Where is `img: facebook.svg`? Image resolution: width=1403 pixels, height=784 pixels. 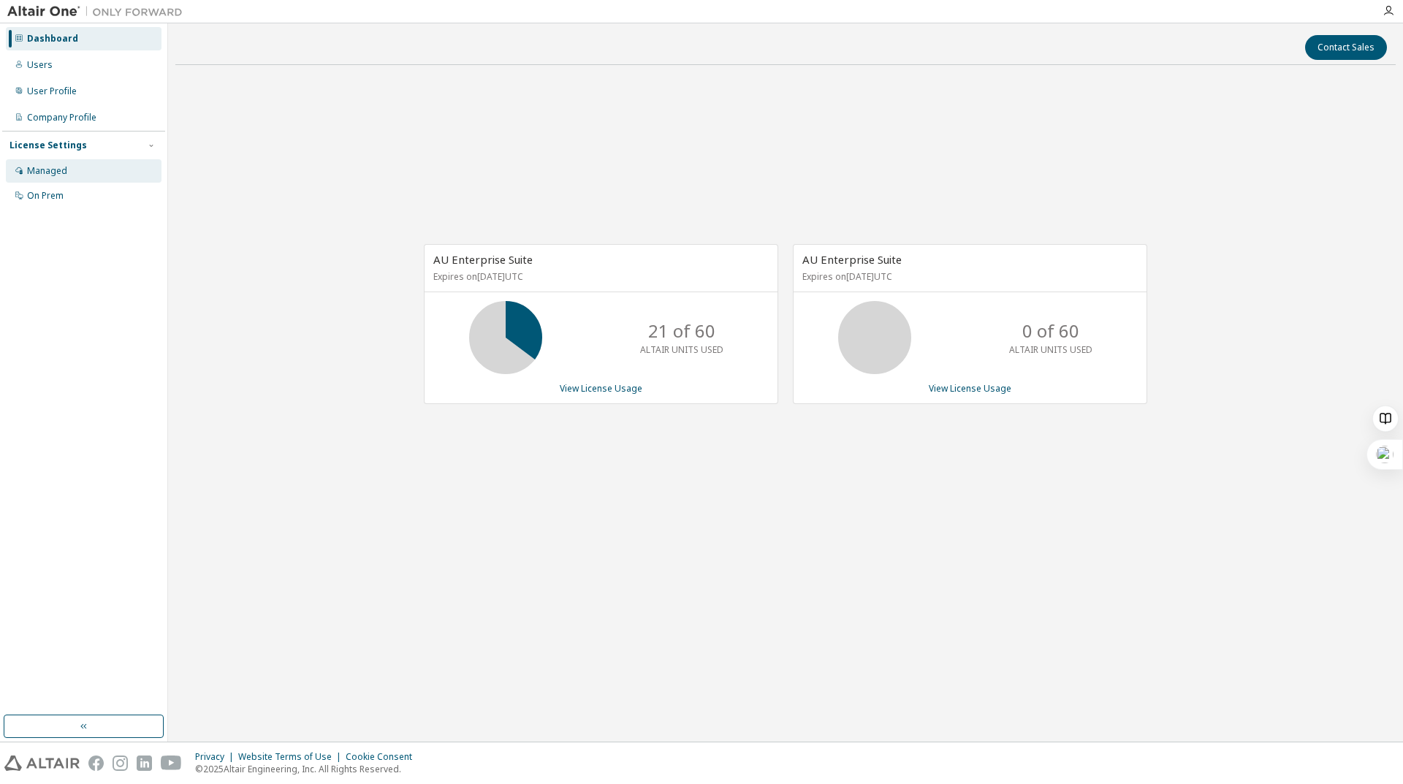 img: facebook.svg is located at coordinates (96, 763).